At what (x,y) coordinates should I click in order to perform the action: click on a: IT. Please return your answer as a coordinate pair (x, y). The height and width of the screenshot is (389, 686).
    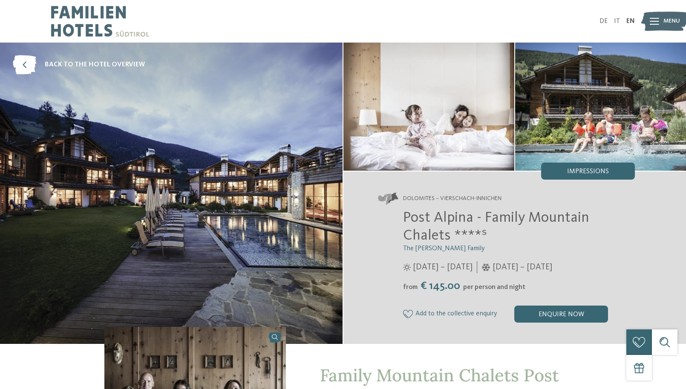
    Looking at the image, I should click on (617, 21).